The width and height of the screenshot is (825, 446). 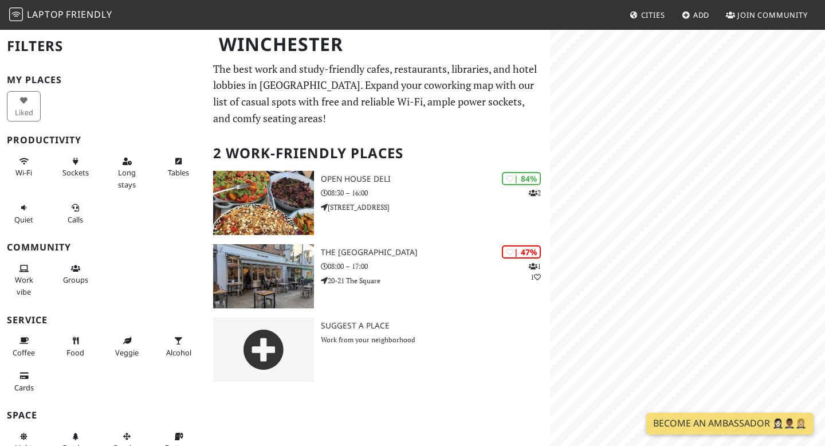 What do you see at coordinates (535, 193) in the screenshot?
I see `p: 2` at bounding box center [535, 193].